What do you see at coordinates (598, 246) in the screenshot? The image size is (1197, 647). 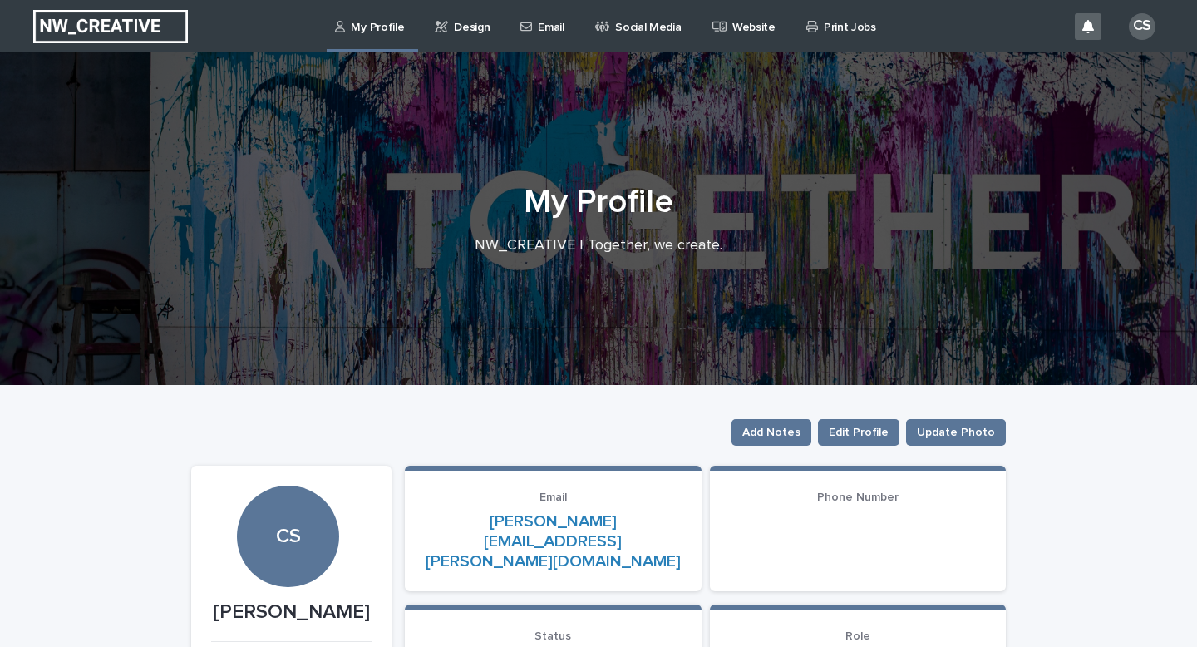 I see `p: NW_CREATIVE | Together, we create.` at bounding box center [598, 246].